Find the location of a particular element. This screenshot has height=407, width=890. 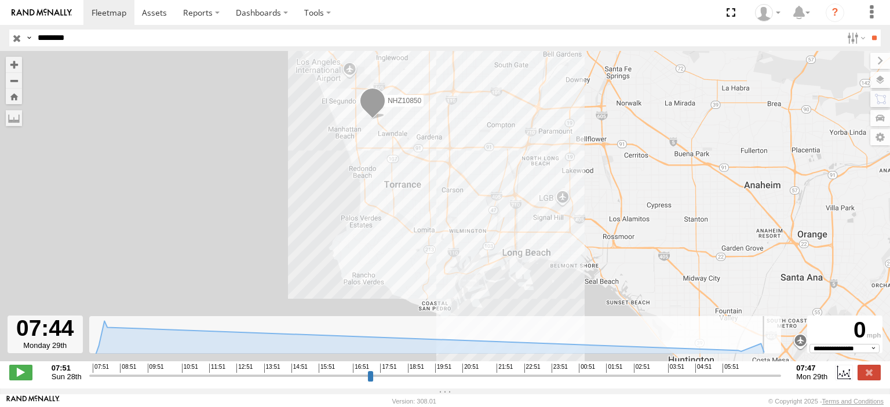

label: Search Filter Options is located at coordinates (855, 38).